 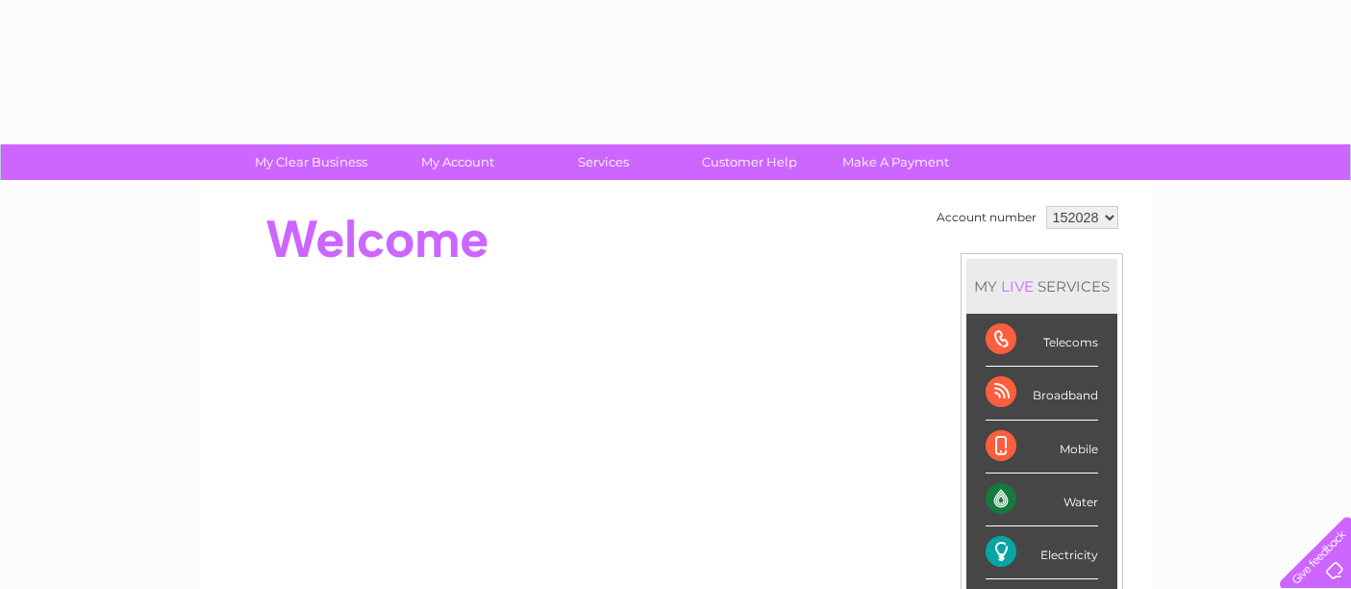 I want to click on div: Telecoms, so click(x=1042, y=340).